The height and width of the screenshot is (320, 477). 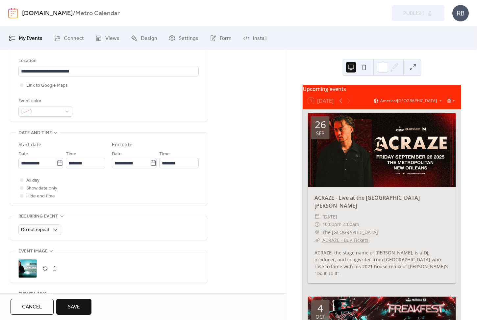 I want to click on a: Design, so click(x=144, y=38).